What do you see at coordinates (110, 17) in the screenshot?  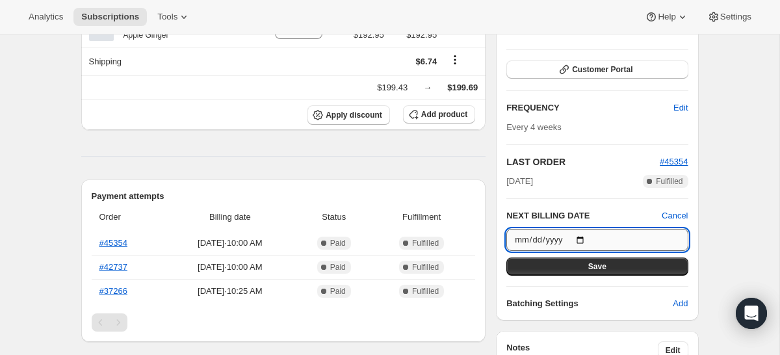 I see `button: Subscriptions` at bounding box center [110, 17].